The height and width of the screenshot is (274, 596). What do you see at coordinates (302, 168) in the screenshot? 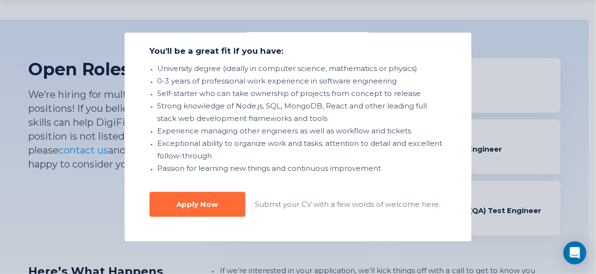
I see `li: Passion for learning new things and continuous improvement` at bounding box center [302, 168].